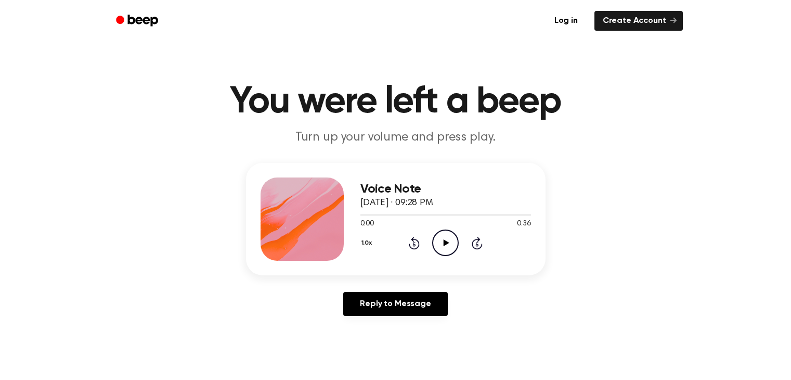  Describe the element at coordinates (396, 102) in the screenshot. I see `h1: You were left a beep` at that location.